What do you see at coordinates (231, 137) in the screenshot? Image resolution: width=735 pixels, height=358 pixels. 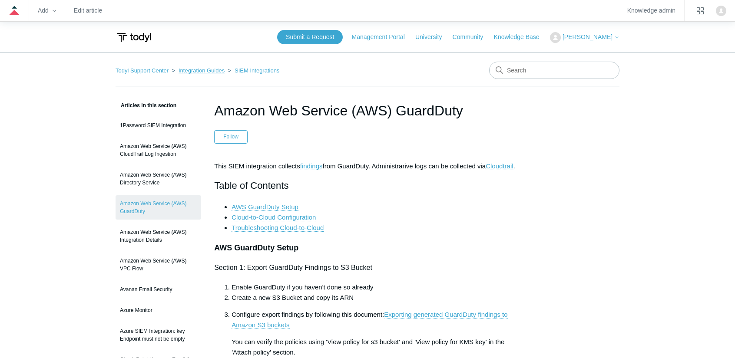 I see `button: Follow Article` at bounding box center [231, 137].